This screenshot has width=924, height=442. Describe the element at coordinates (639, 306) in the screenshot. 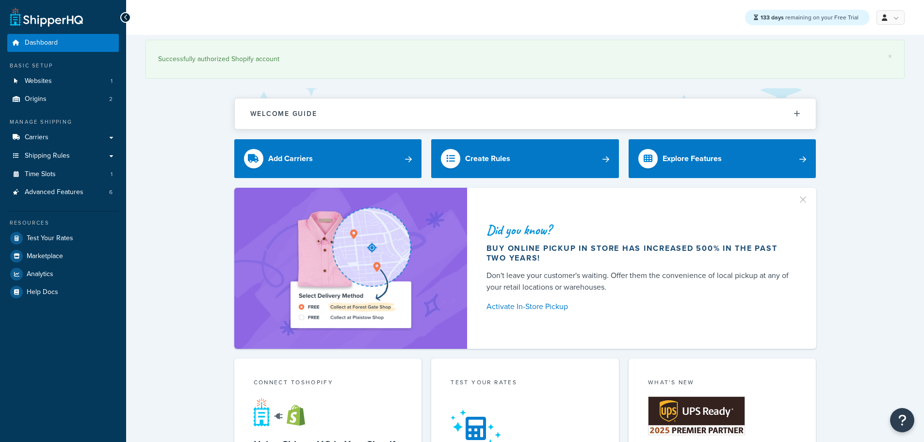

I see `a: Activate In-Store Pickup` at that location.